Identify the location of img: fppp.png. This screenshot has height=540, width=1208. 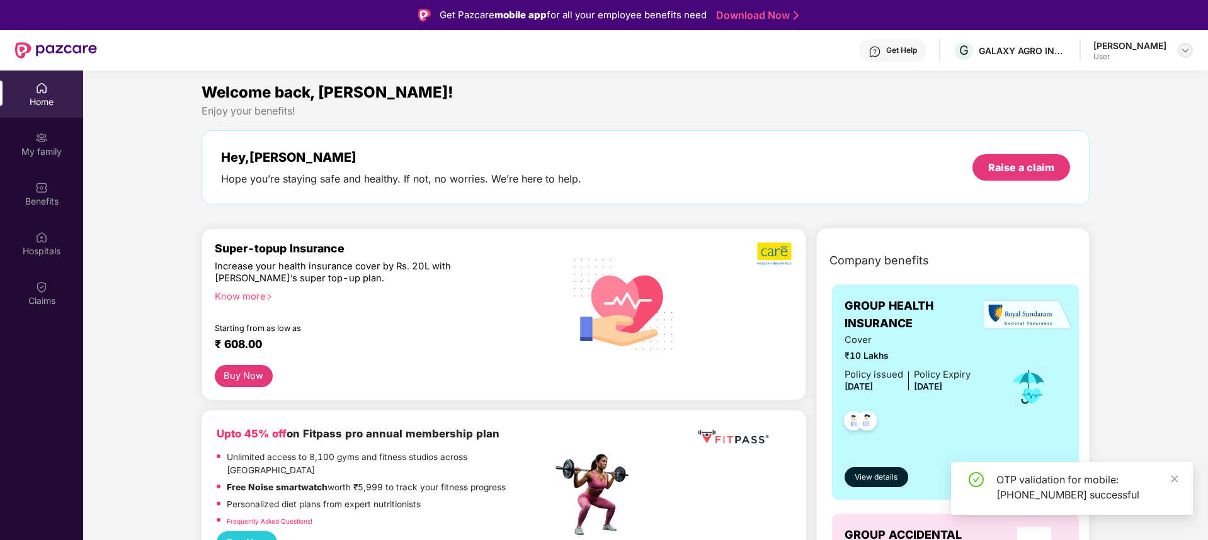
(733, 437).